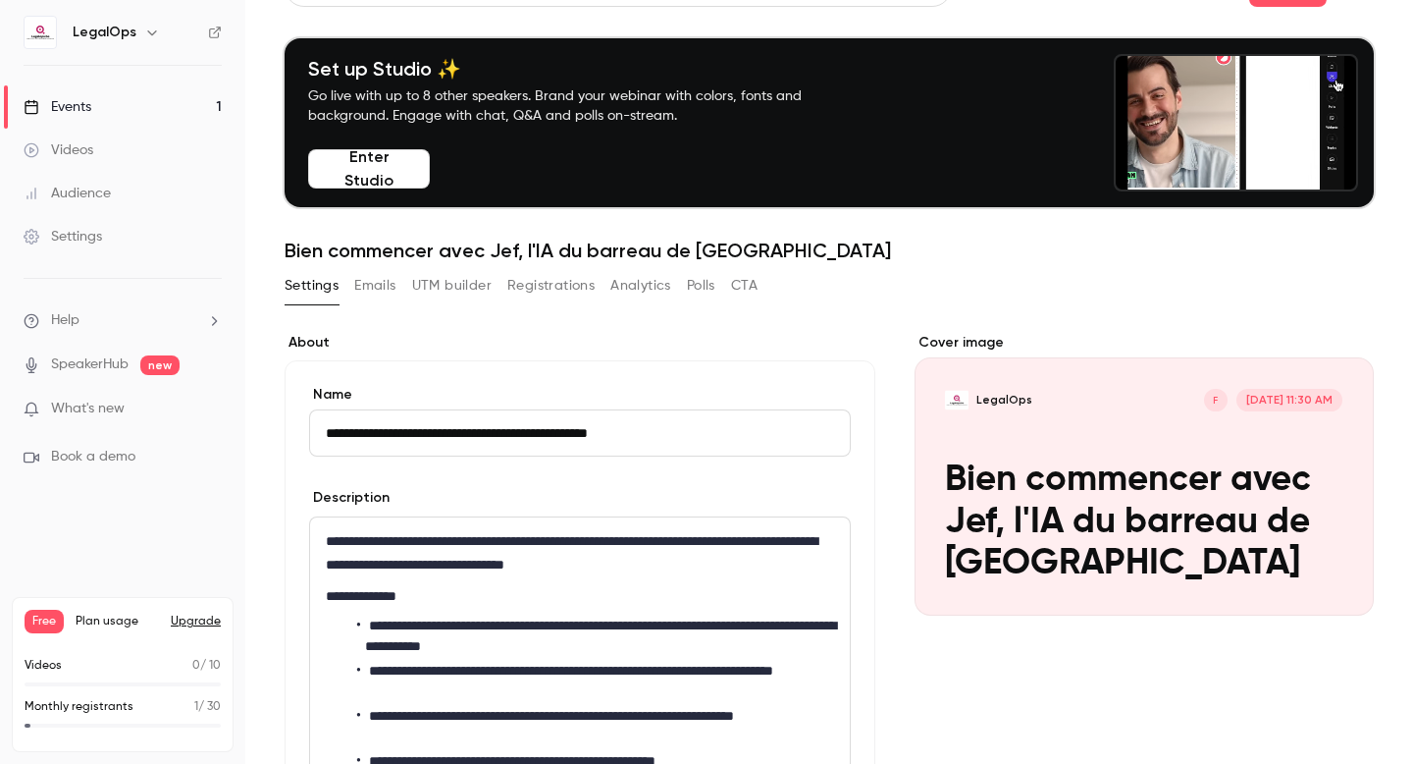 Image resolution: width=1413 pixels, height=764 pixels. I want to click on section: Cover image, so click(1144, 474).